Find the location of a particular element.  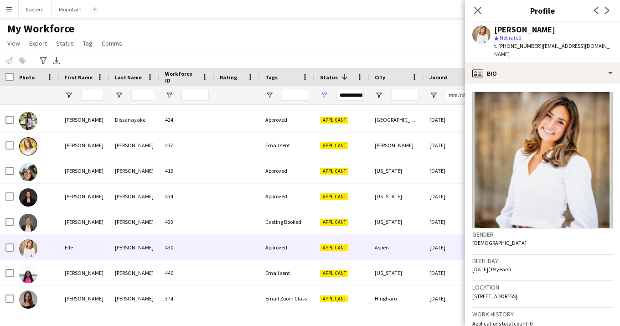

div: Hingham is located at coordinates (397, 298).